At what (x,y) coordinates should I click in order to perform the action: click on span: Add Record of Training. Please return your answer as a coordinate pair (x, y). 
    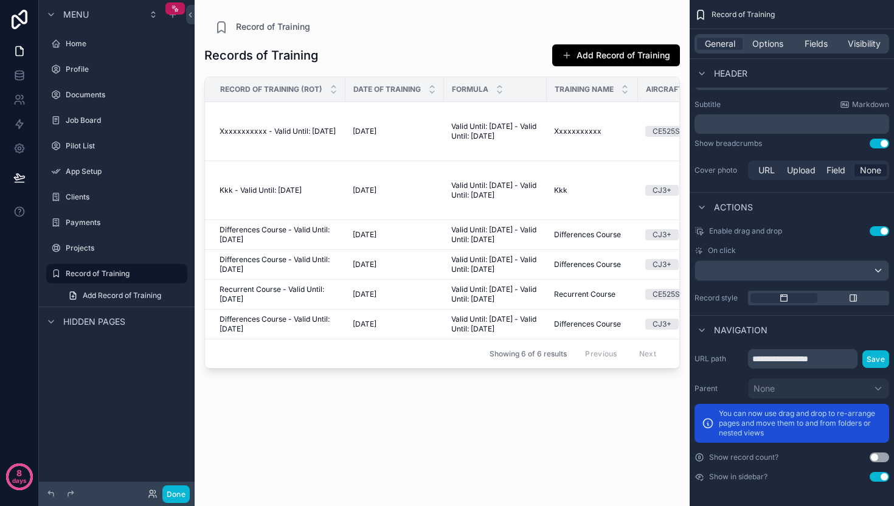
    Looking at the image, I should click on (122, 296).